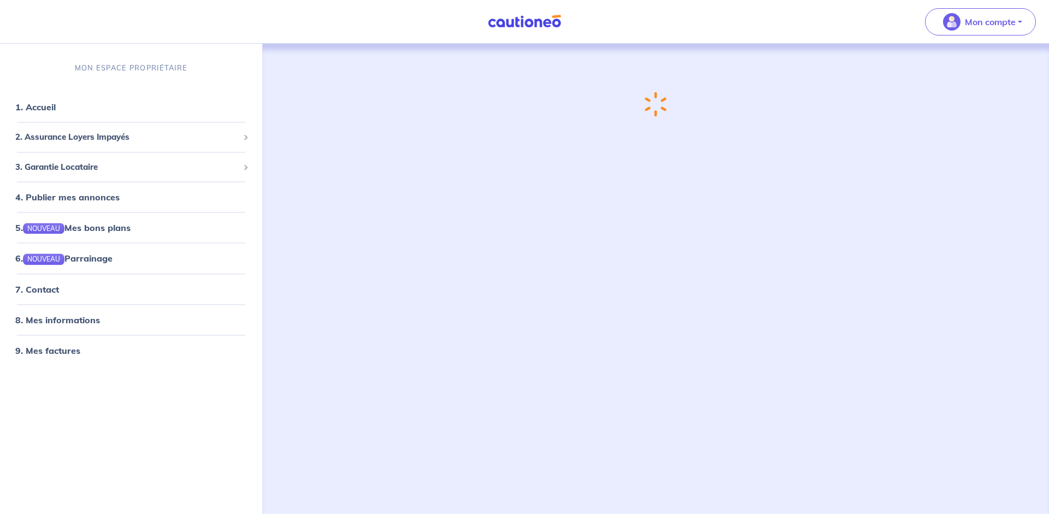  Describe the element at coordinates (67, 197) in the screenshot. I see `a: 4. Publier mes annonces` at that location.